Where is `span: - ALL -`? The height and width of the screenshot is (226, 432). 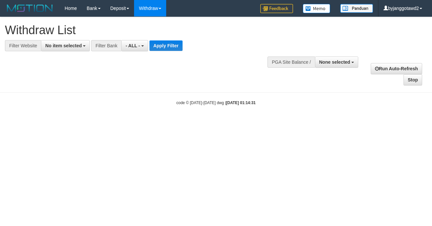 span: - ALL - is located at coordinates (133, 46).